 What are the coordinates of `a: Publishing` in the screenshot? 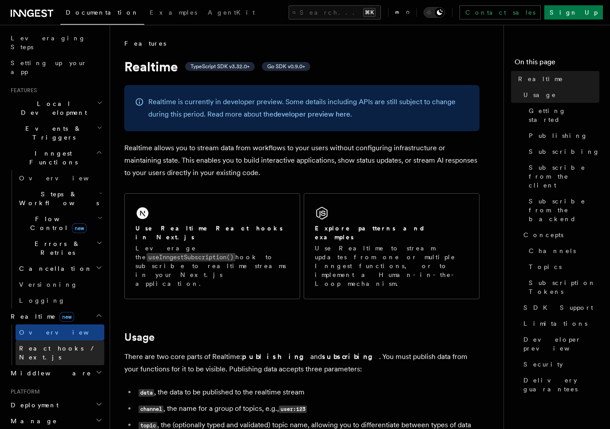 It's located at (562, 136).